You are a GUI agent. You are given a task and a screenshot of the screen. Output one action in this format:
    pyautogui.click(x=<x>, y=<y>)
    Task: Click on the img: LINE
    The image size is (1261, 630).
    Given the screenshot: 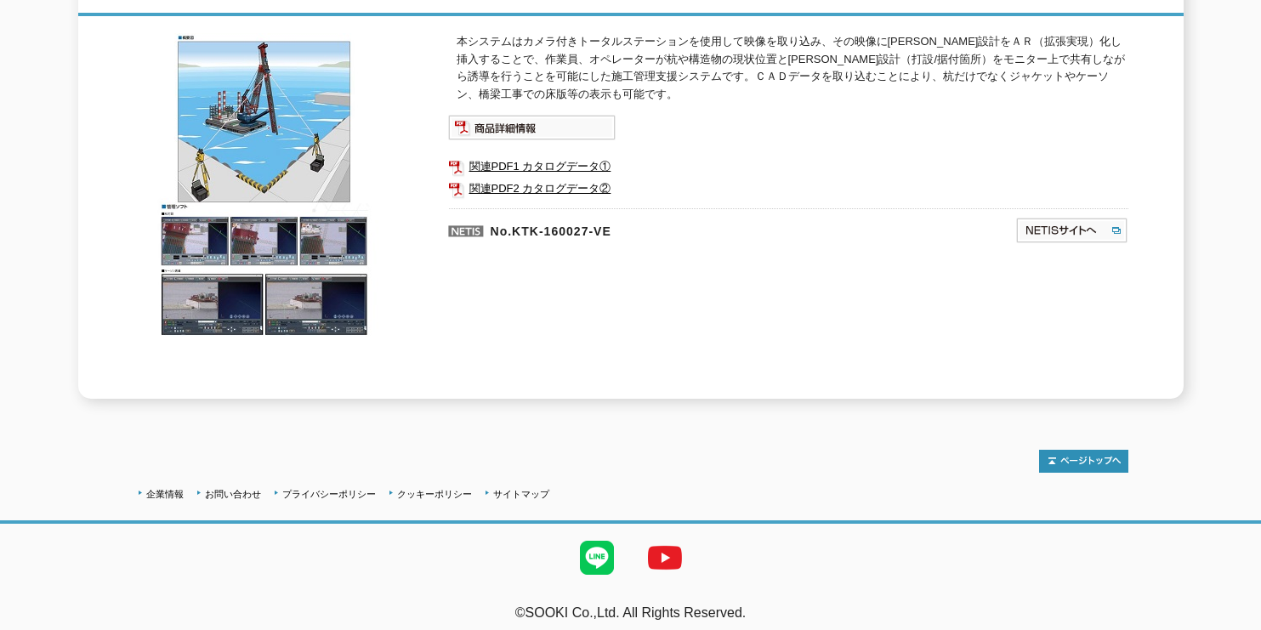 What is the action you would take?
    pyautogui.click(x=597, y=558)
    